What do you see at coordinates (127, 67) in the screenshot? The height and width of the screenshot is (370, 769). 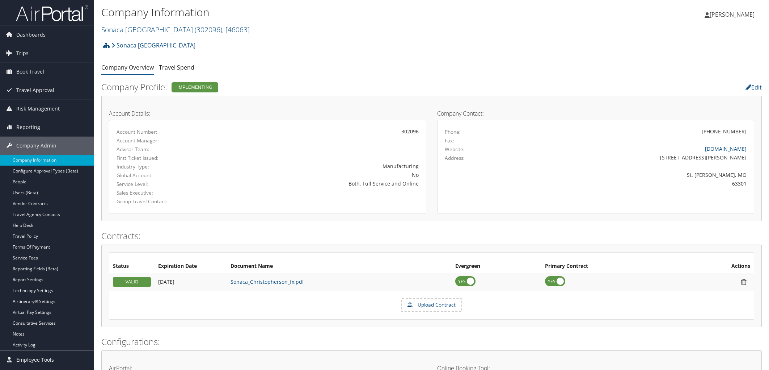 I see `a: Company Overview` at bounding box center [127, 67].